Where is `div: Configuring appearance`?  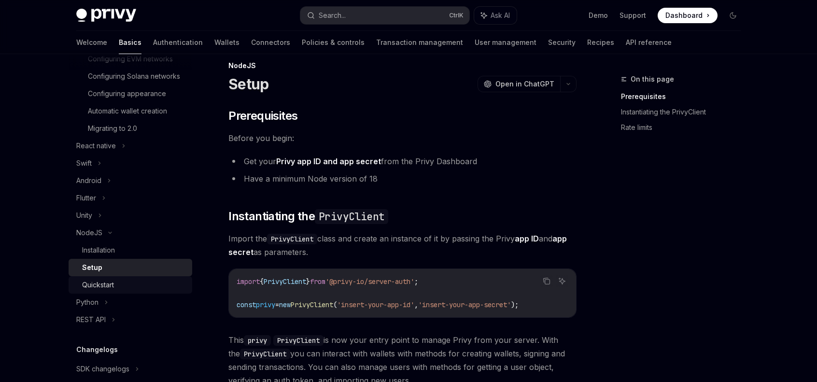
div: Configuring appearance is located at coordinates (127, 94).